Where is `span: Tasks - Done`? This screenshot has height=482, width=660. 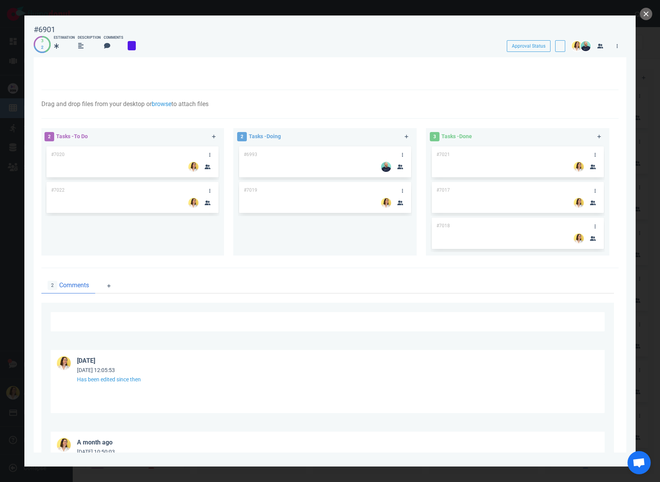
span: Tasks - Done is located at coordinates (457, 136).